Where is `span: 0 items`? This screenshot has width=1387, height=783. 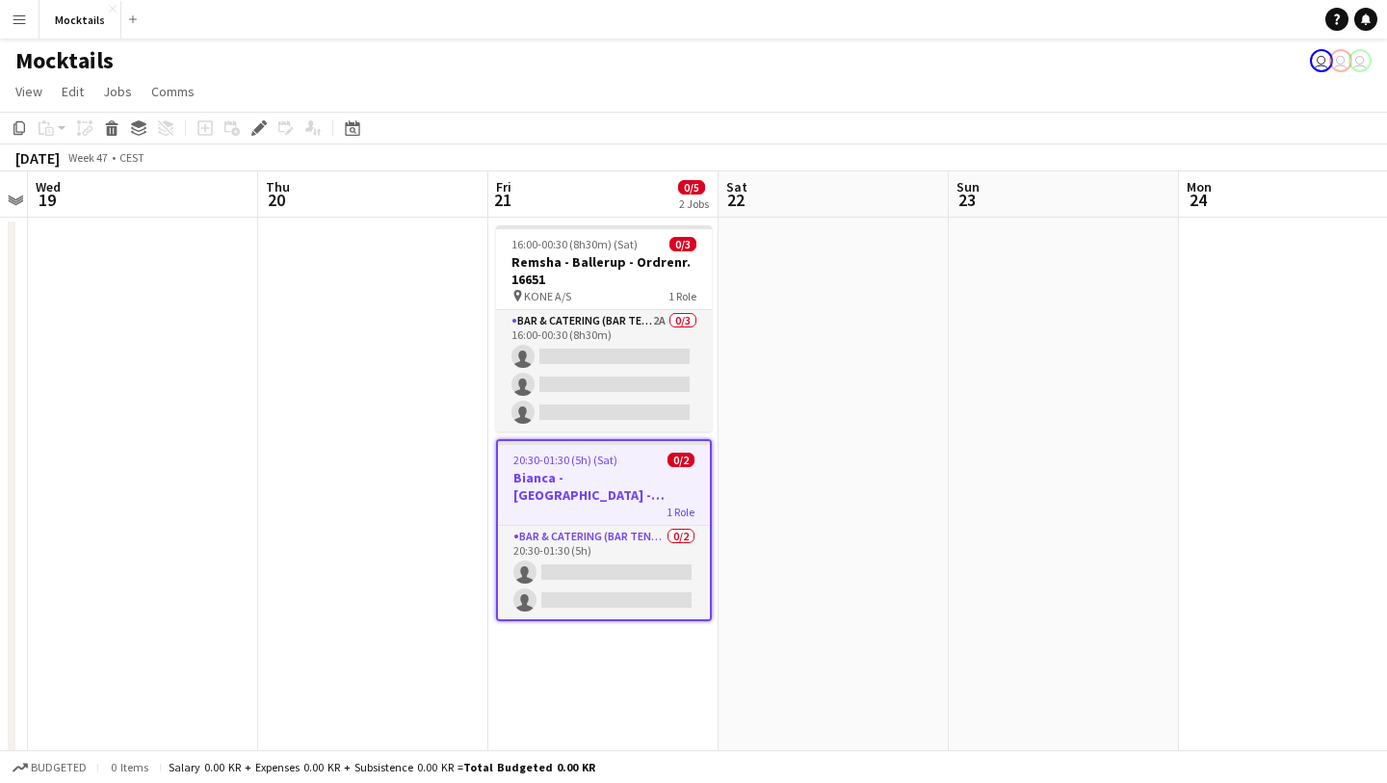
span: 0 items is located at coordinates (129, 767).